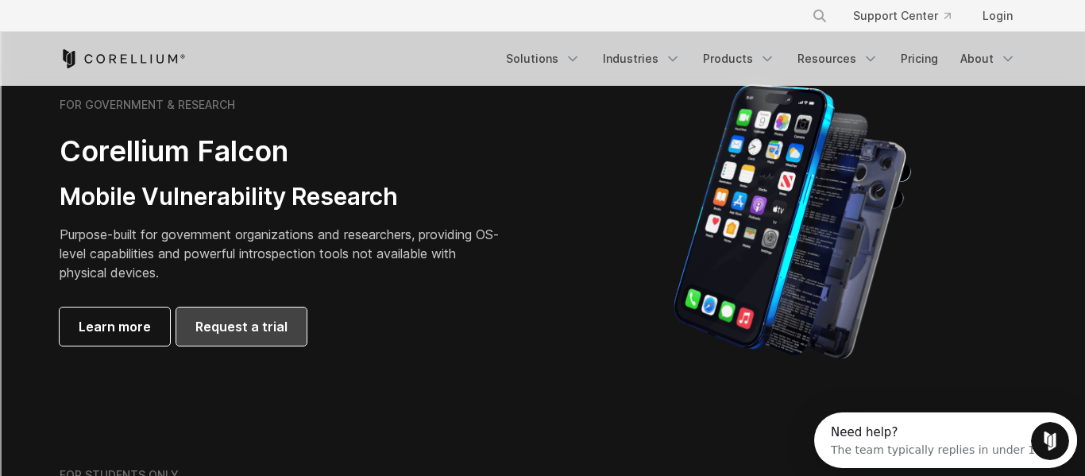 This screenshot has width=1085, height=476. I want to click on div: Delete, so click(542, 56).